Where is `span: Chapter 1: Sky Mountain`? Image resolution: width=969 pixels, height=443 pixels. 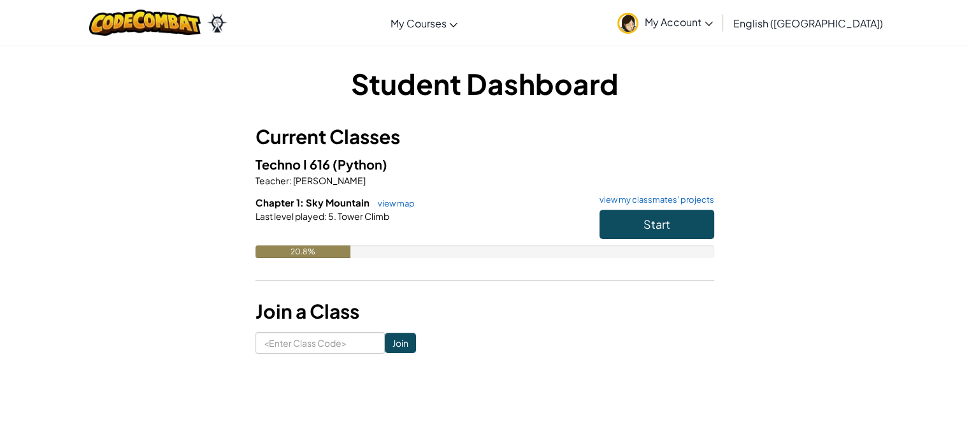
span: Chapter 1: Sky Mountain is located at coordinates (313, 202).